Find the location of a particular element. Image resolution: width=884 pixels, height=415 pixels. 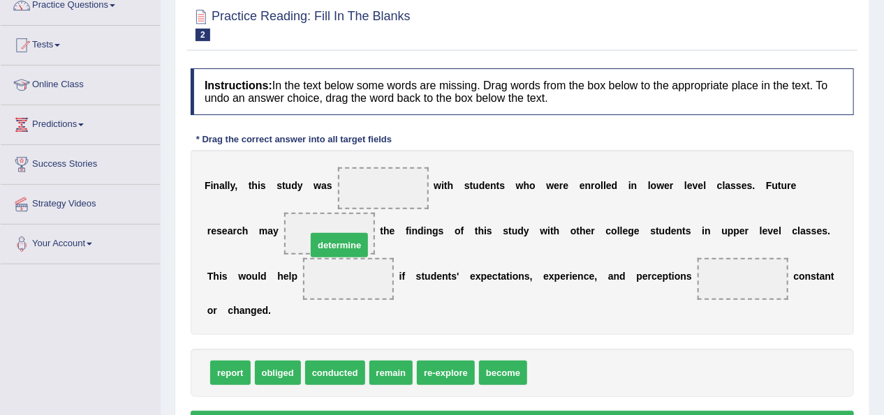

span: remain is located at coordinates (391, 373).